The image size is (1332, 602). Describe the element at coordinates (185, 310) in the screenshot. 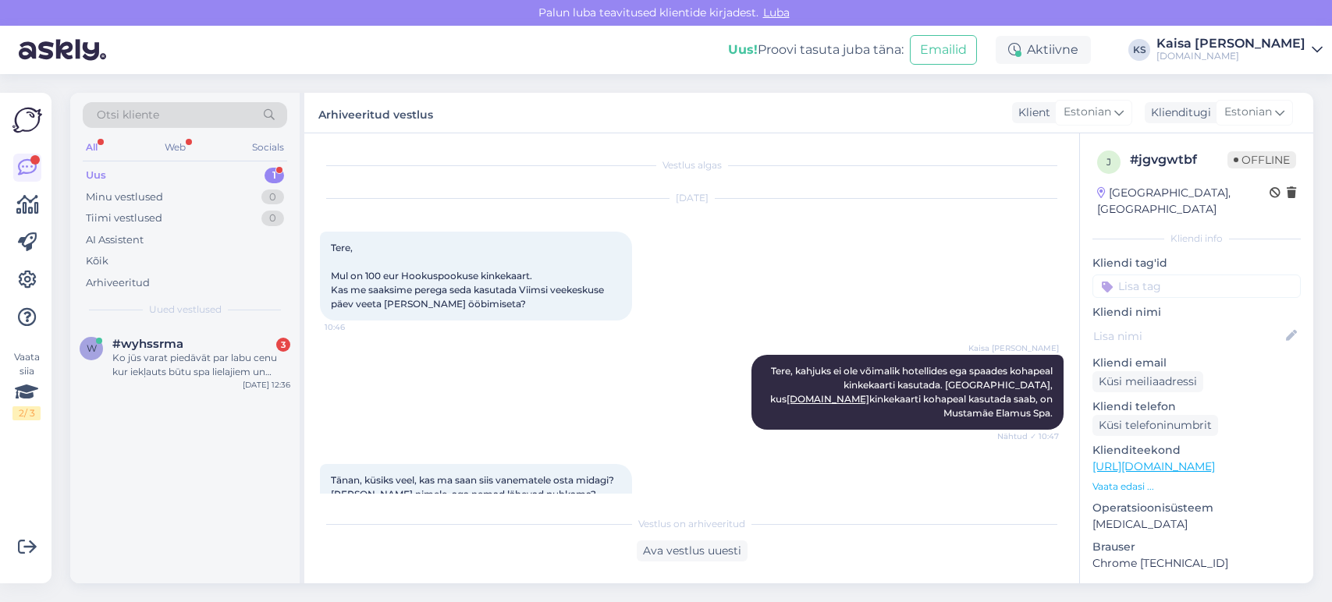

I see `span: Uued vestlused` at that location.